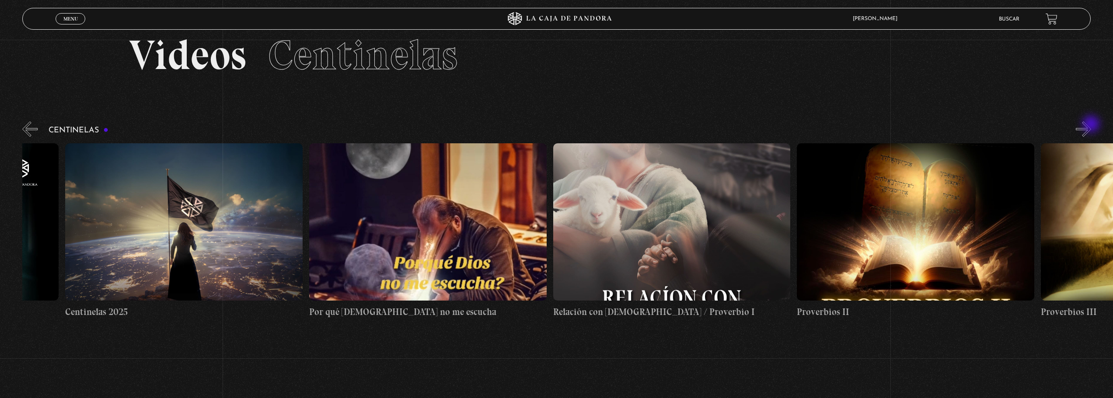 Image resolution: width=1113 pixels, height=398 pixels. Describe the element at coordinates (363, 55) in the screenshot. I see `span: Centinelas` at that location.